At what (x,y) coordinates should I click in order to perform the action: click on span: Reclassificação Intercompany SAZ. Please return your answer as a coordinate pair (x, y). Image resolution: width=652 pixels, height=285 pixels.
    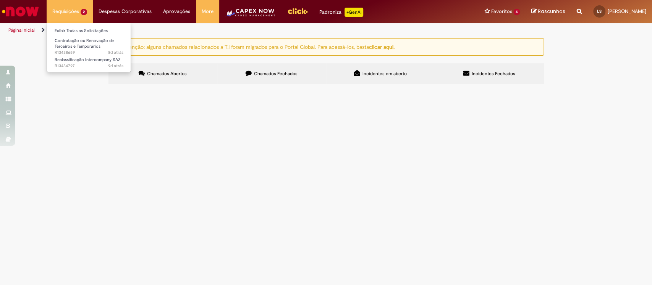
    Looking at the image, I should click on (87, 60).